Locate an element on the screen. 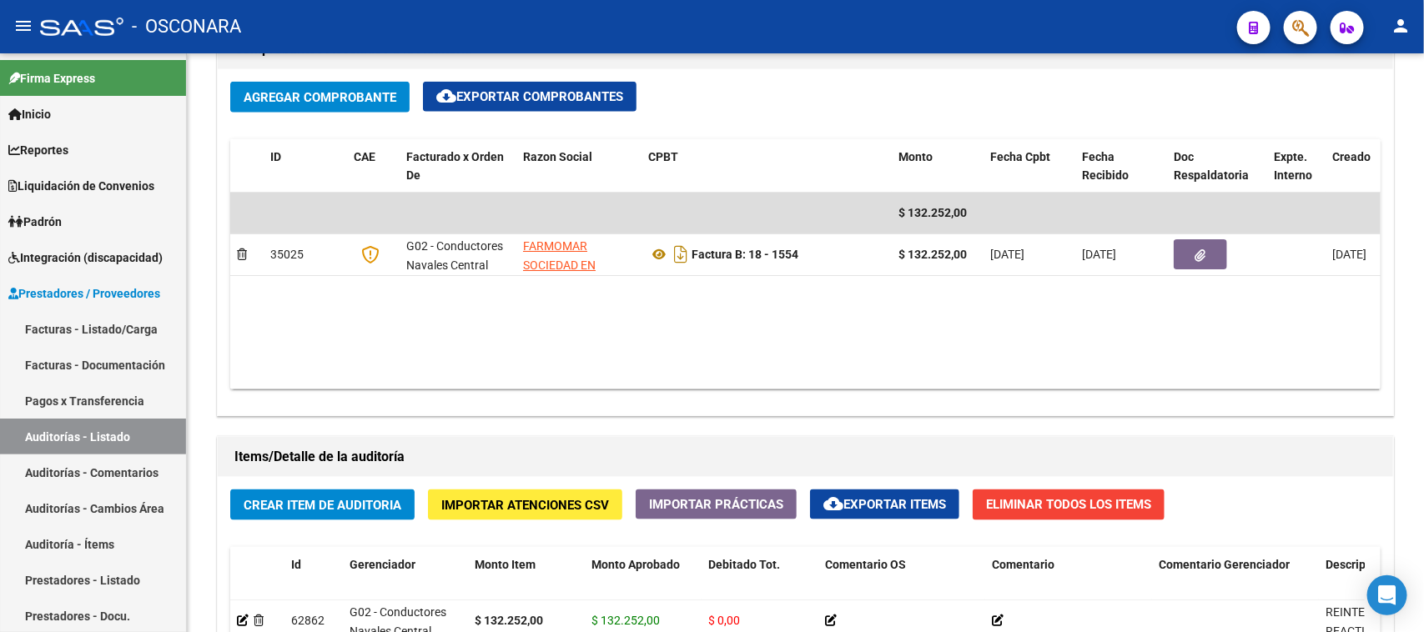 Image resolution: width=1424 pixels, height=632 pixels. span: Debitado Tot. is located at coordinates (744, 565).